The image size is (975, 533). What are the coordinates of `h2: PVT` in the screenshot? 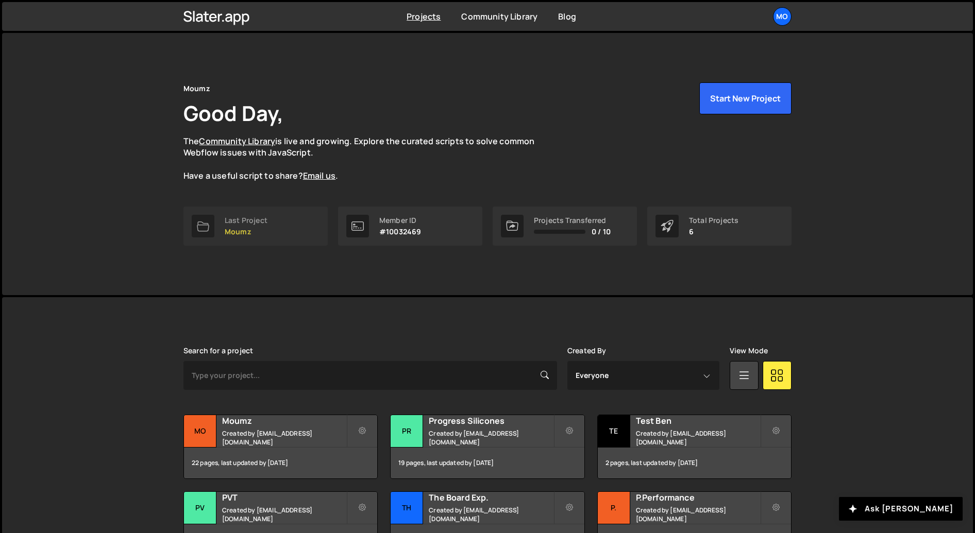 It's located at (284, 498).